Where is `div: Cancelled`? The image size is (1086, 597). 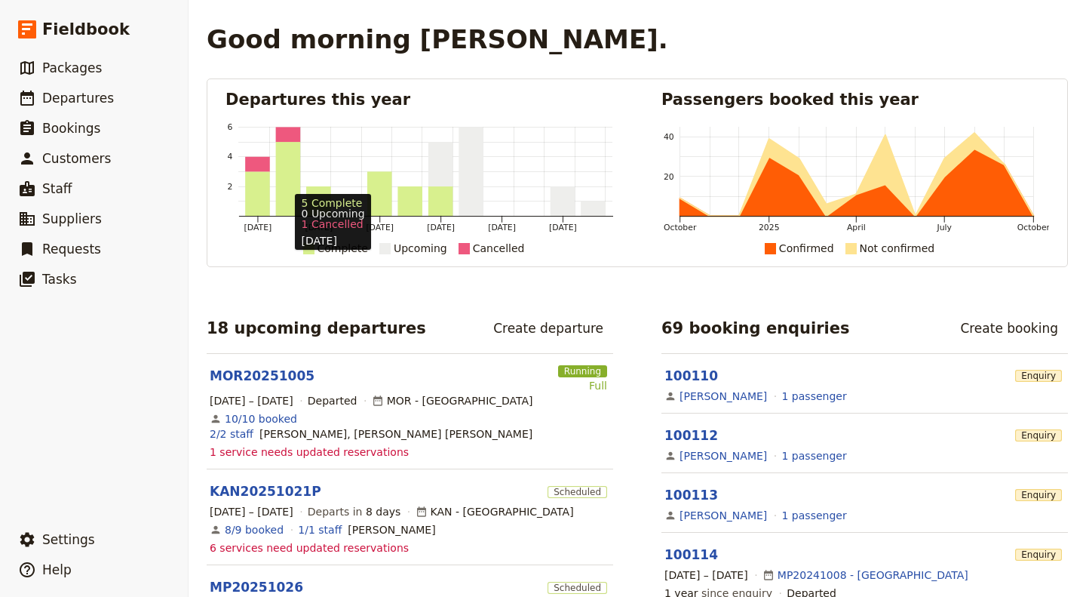 div: Cancelled is located at coordinates (498, 248).